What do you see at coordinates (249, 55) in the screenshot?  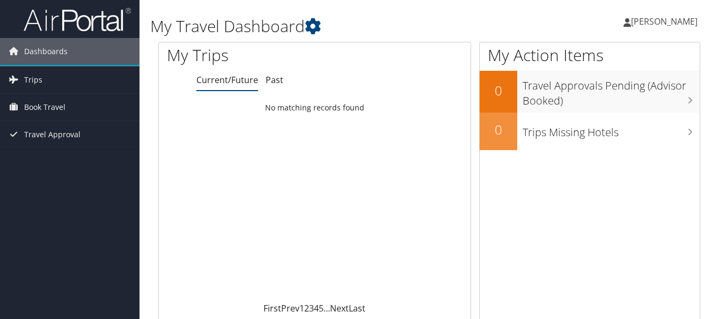 I see `h1: My Trips` at bounding box center [249, 55].